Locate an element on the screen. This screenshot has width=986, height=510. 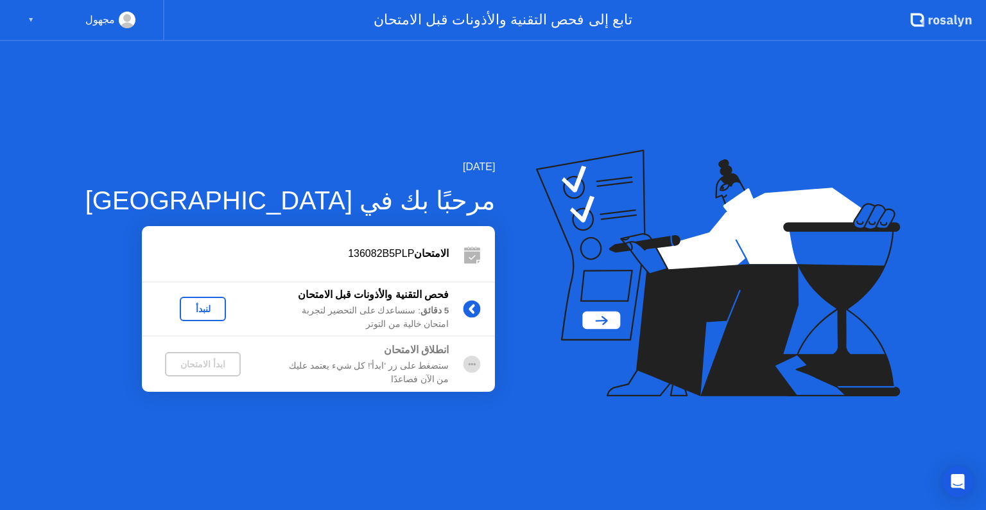
button: لنبدأ is located at coordinates (203, 309).